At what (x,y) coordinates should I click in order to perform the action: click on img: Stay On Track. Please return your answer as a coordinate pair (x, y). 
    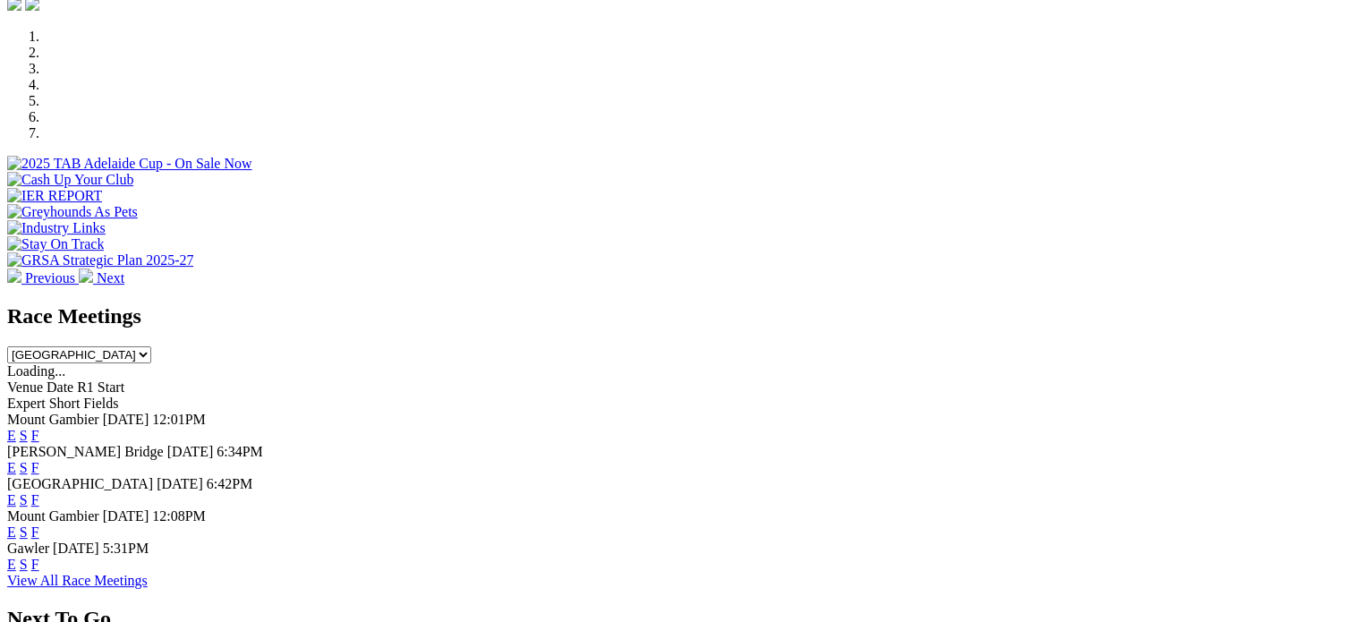
    Looking at the image, I should click on (55, 244).